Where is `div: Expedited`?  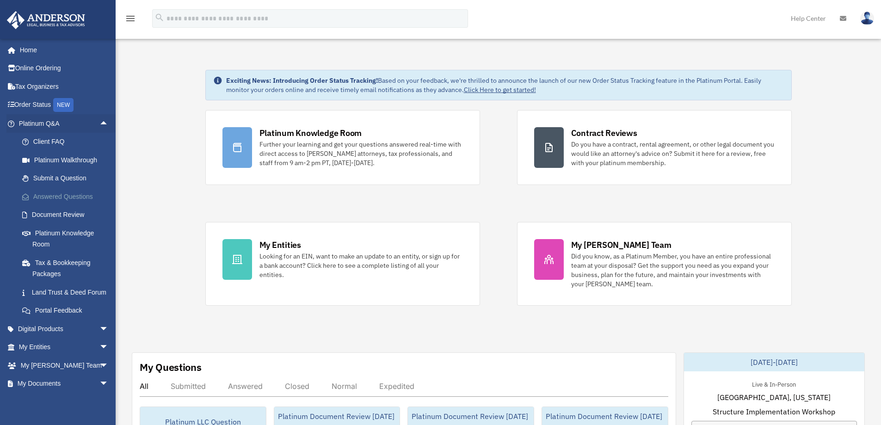 div: Expedited is located at coordinates (397, 386).